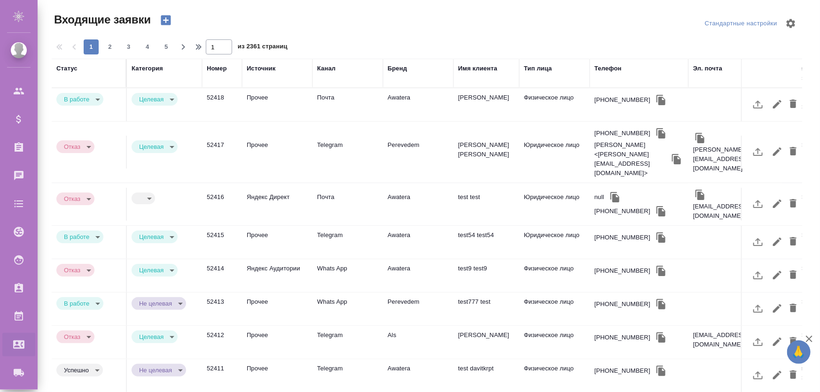  What do you see at coordinates (486, 204) in the screenshot?
I see `td: test test` at bounding box center [486, 204].